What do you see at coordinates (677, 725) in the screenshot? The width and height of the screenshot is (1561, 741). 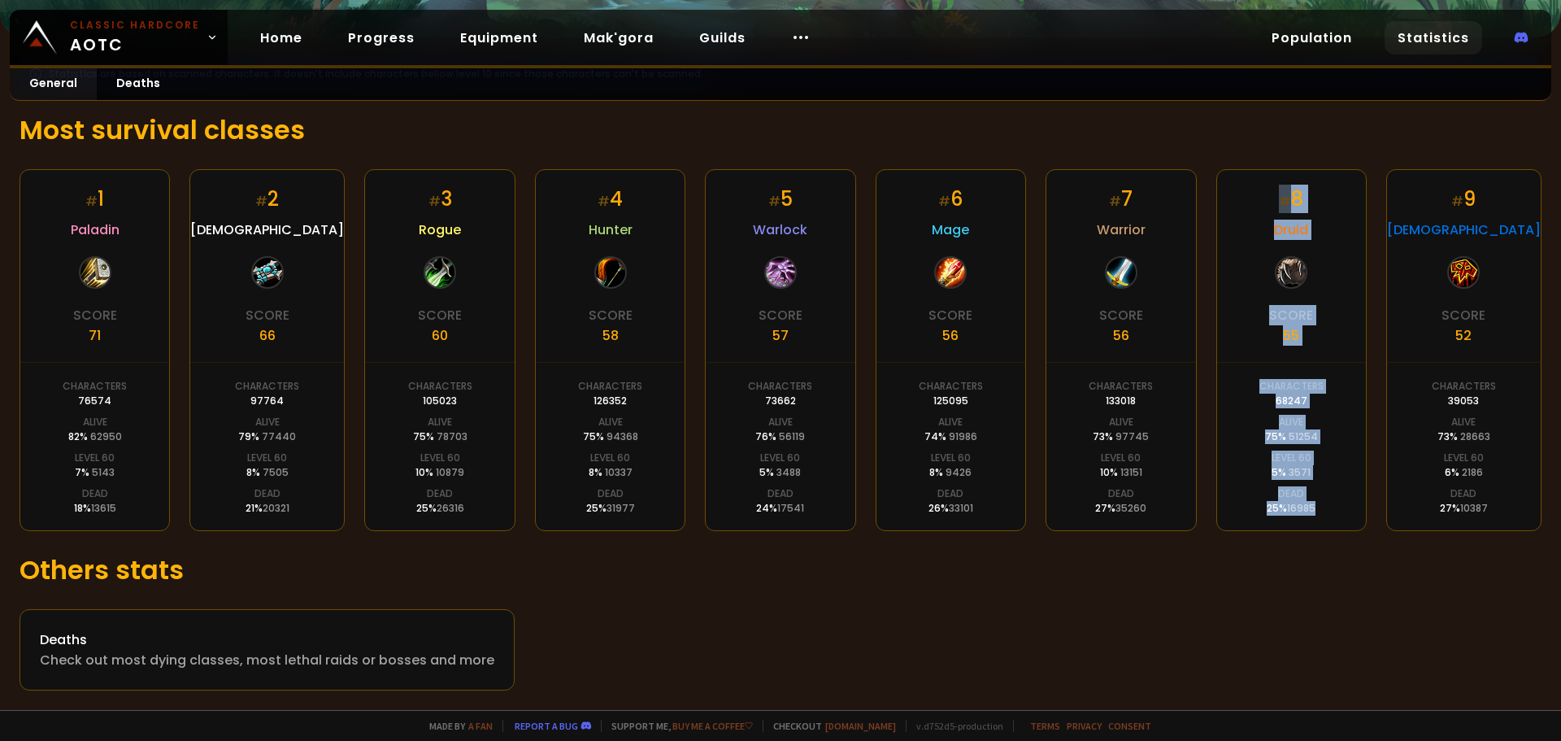 I see `span: Support me,` at bounding box center [677, 725].